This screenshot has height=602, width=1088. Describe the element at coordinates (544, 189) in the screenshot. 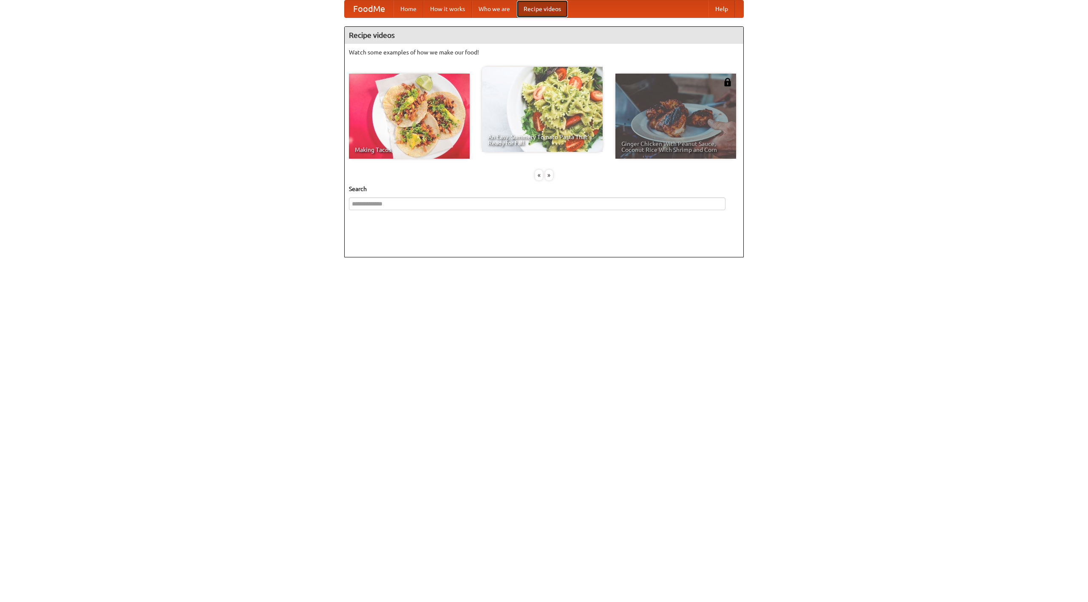

I see `h5: Search` at that location.